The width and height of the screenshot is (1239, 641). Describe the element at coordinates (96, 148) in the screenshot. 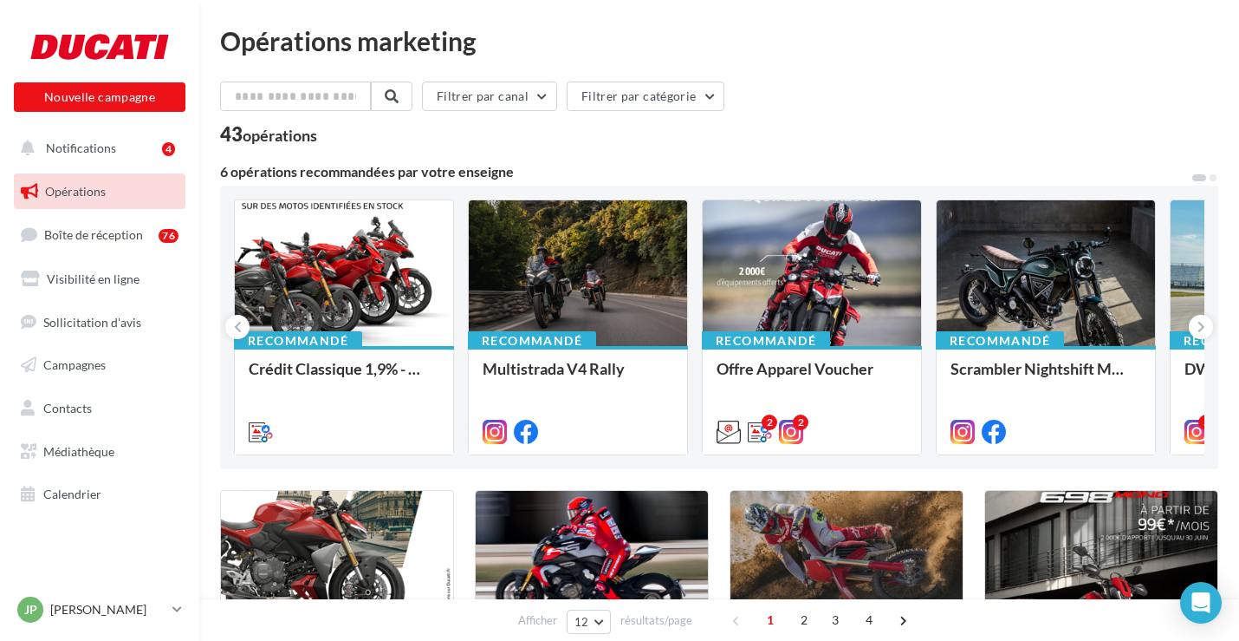

I see `button: Notifications 4` at that location.